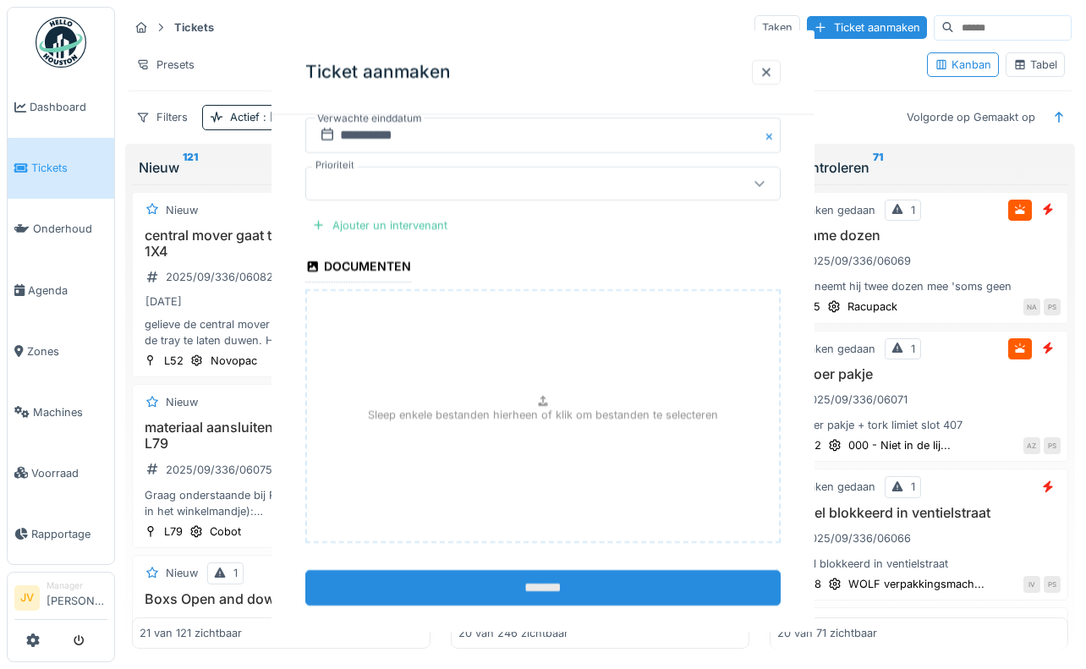 The image size is (1086, 669). I want to click on label: Verwachte einddatum, so click(370, 118).